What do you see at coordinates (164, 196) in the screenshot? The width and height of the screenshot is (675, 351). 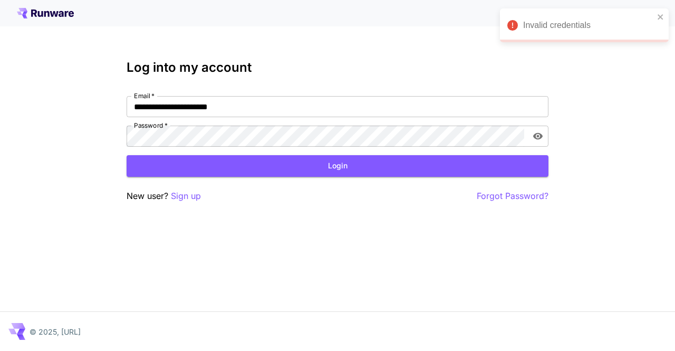 I see `p: New user?` at bounding box center [164, 196].